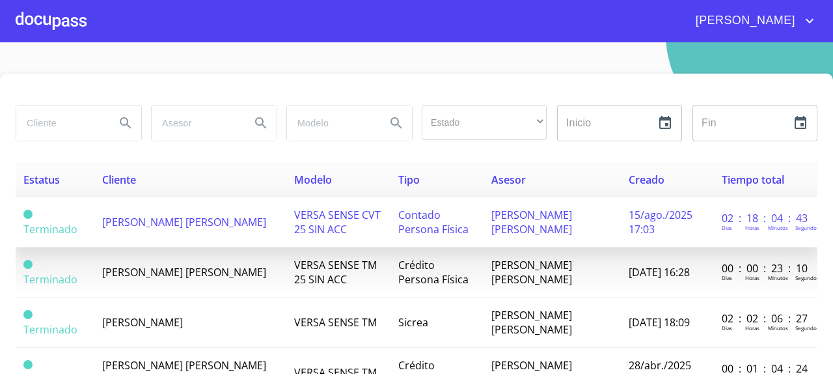 The width and height of the screenshot is (833, 381). Describe the element at coordinates (766, 218) in the screenshot. I see `p: 02 : 18 : 04 : 43` at that location.